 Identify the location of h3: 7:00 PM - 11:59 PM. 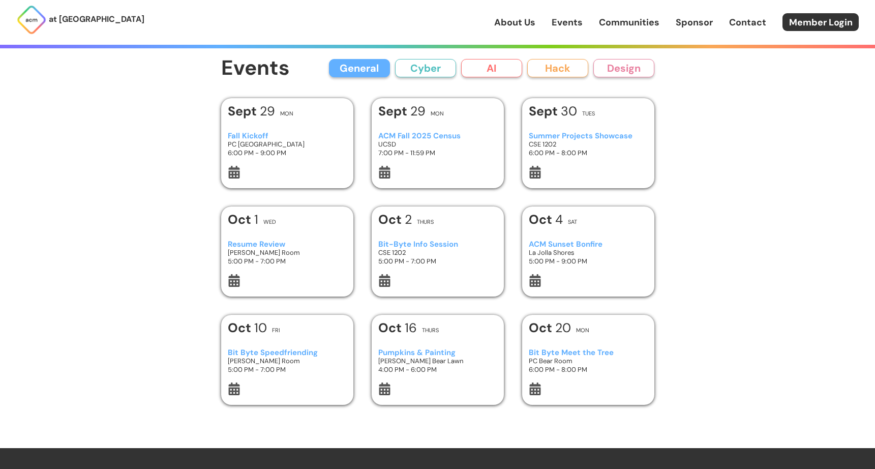
(437, 153).